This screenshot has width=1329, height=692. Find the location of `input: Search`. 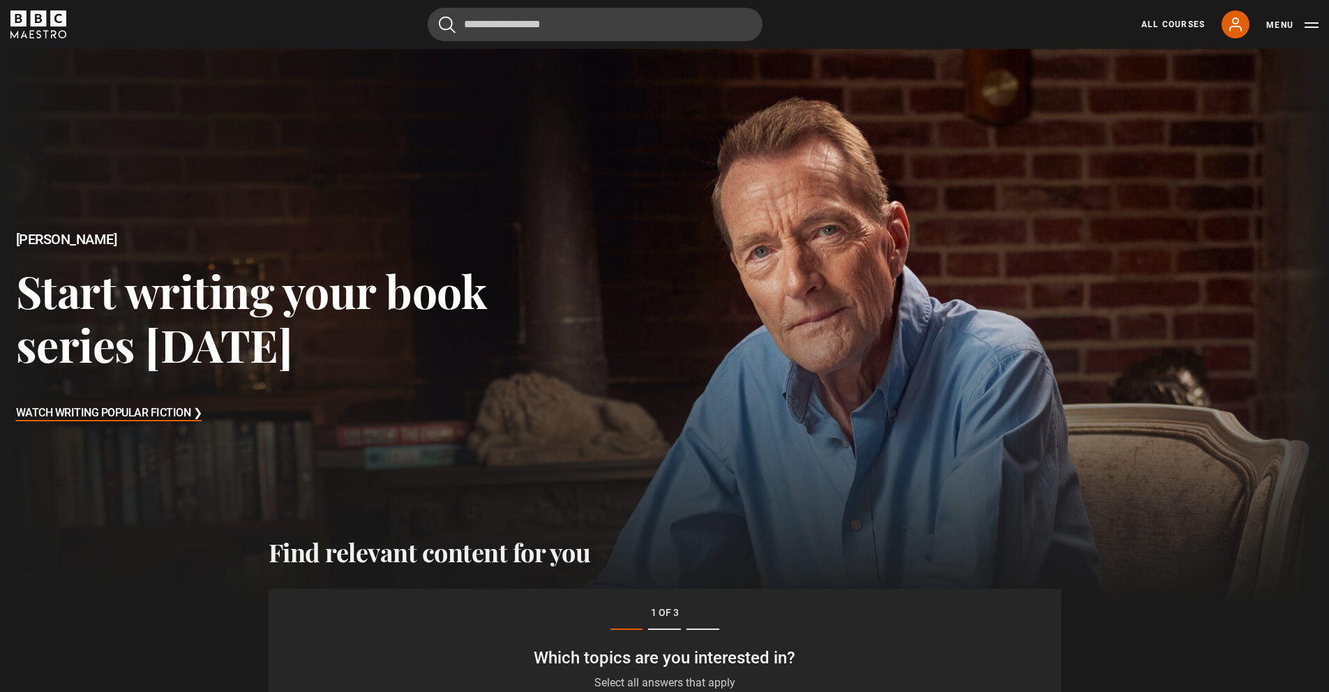

input: Search is located at coordinates (595, 24).